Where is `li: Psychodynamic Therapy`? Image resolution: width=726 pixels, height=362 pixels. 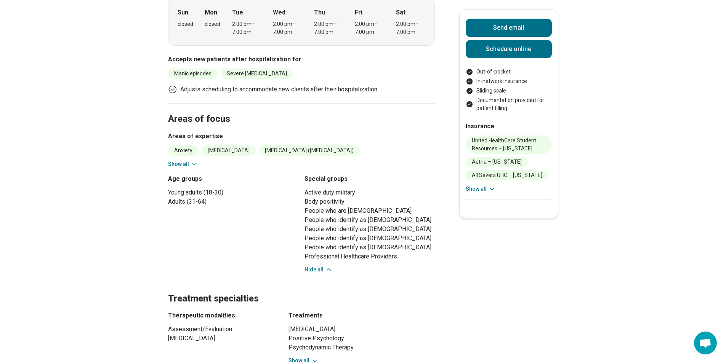
li: Psychodynamic Therapy is located at coordinates (361, 348).